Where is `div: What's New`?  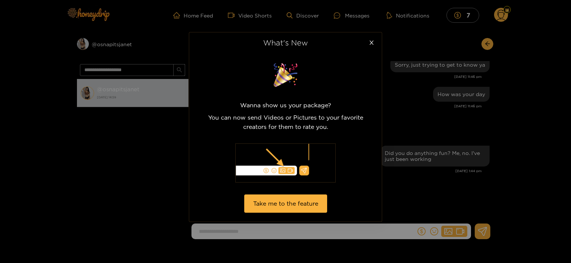
div: What's New is located at coordinates (286, 42).